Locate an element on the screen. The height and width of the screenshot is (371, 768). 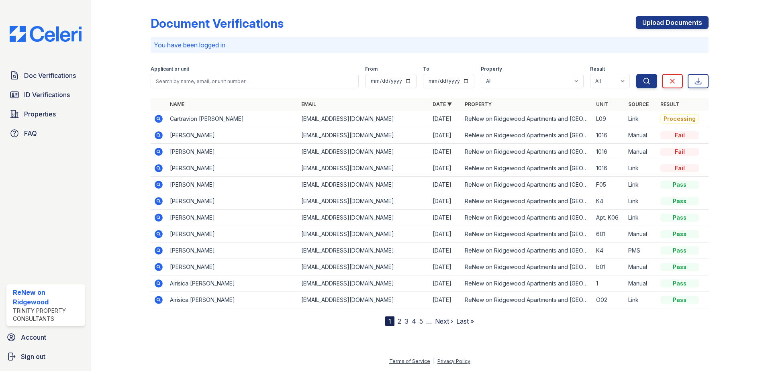
span: FAQ is located at coordinates (31, 133).